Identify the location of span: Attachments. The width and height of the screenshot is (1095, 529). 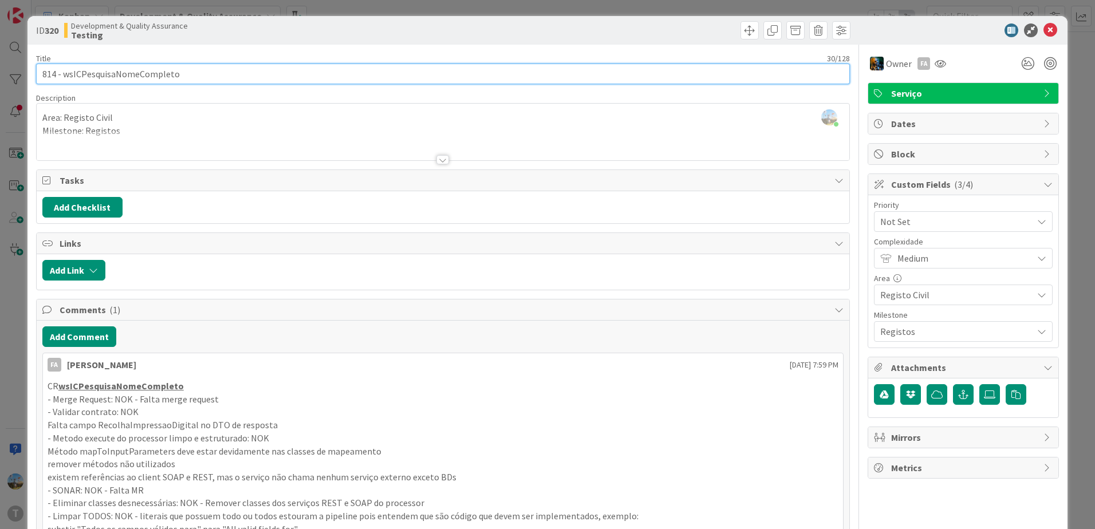
(964, 368).